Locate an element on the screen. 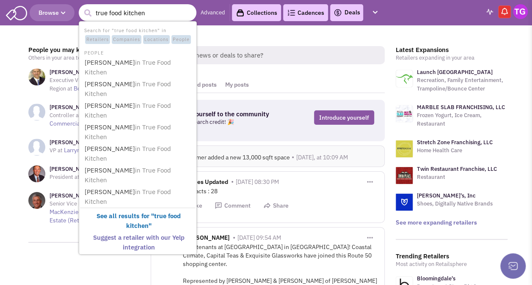 Image resolution: width=532 pixels, height=285 pixels. a: See more expanding retailers is located at coordinates (436, 223).